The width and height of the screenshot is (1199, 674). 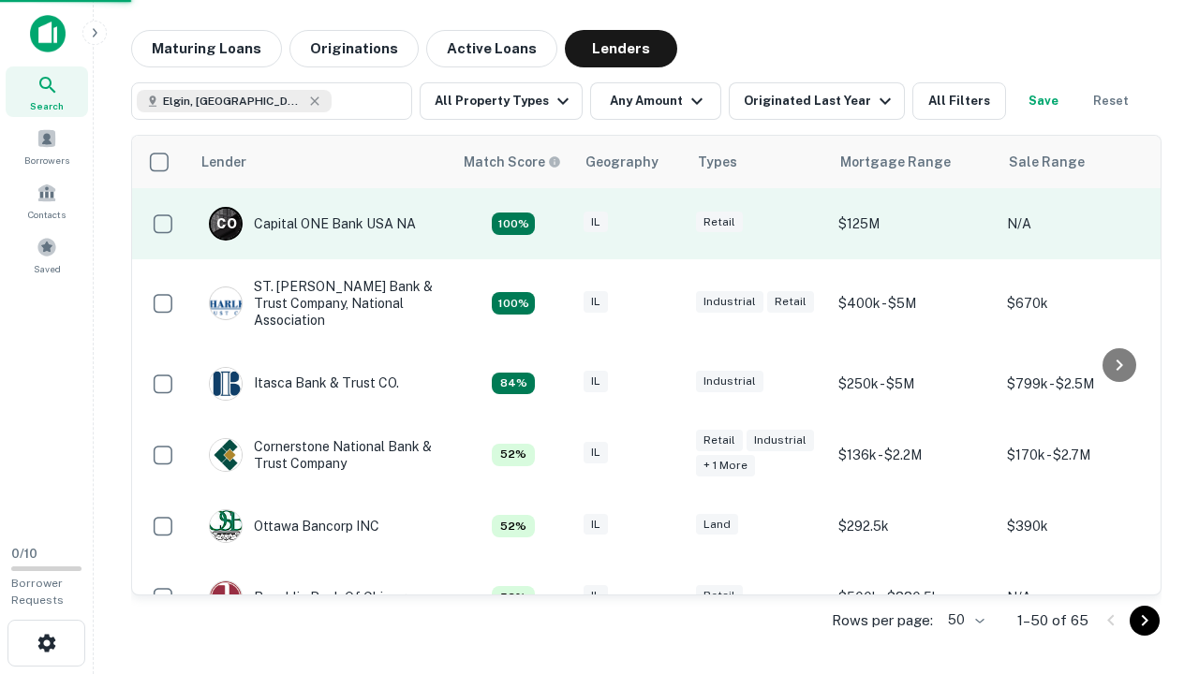 What do you see at coordinates (47, 92) in the screenshot?
I see `div: Search` at bounding box center [47, 92].